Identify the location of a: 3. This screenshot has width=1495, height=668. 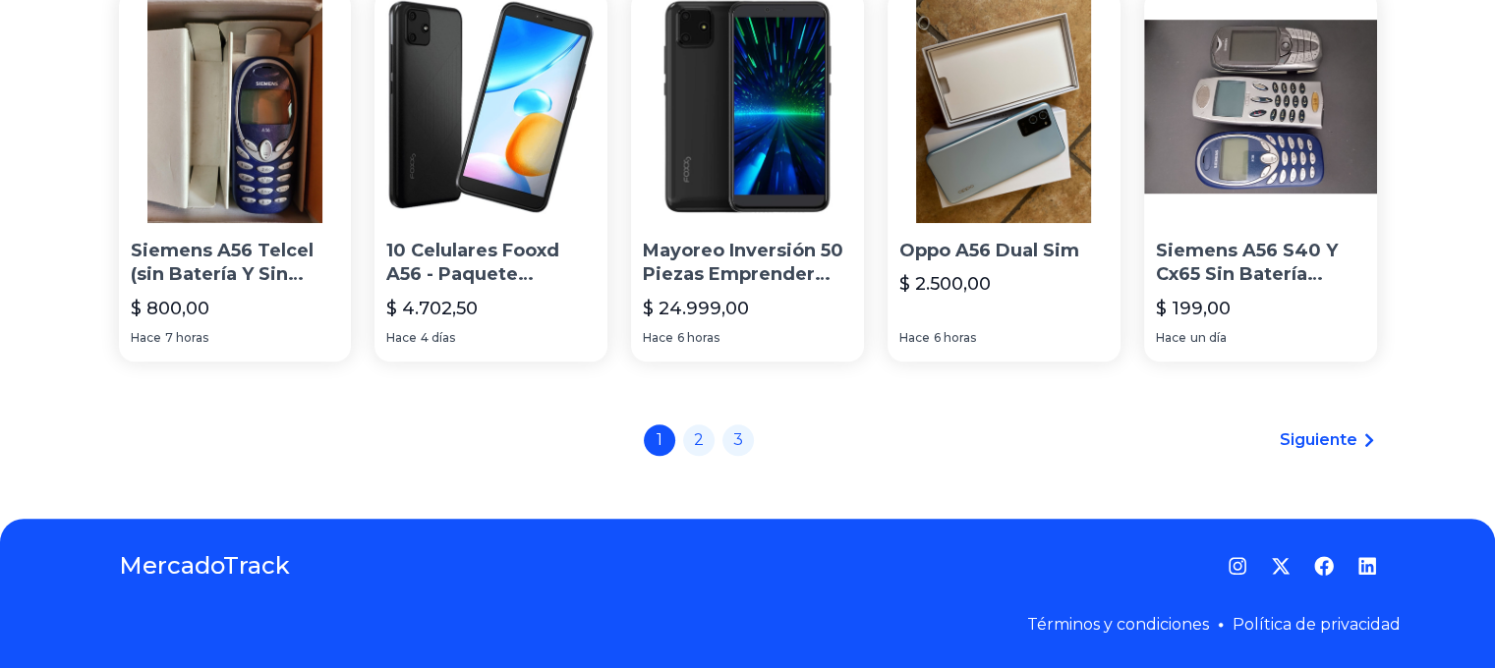
(738, 440).